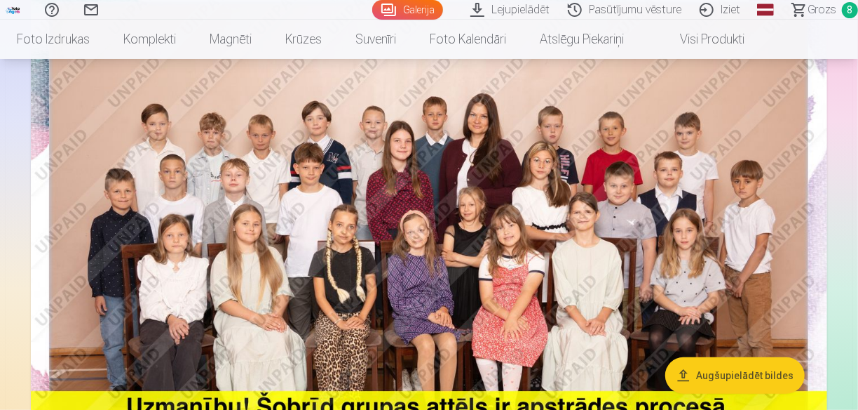  I want to click on button: Augšupielādēt bildes, so click(735, 374).